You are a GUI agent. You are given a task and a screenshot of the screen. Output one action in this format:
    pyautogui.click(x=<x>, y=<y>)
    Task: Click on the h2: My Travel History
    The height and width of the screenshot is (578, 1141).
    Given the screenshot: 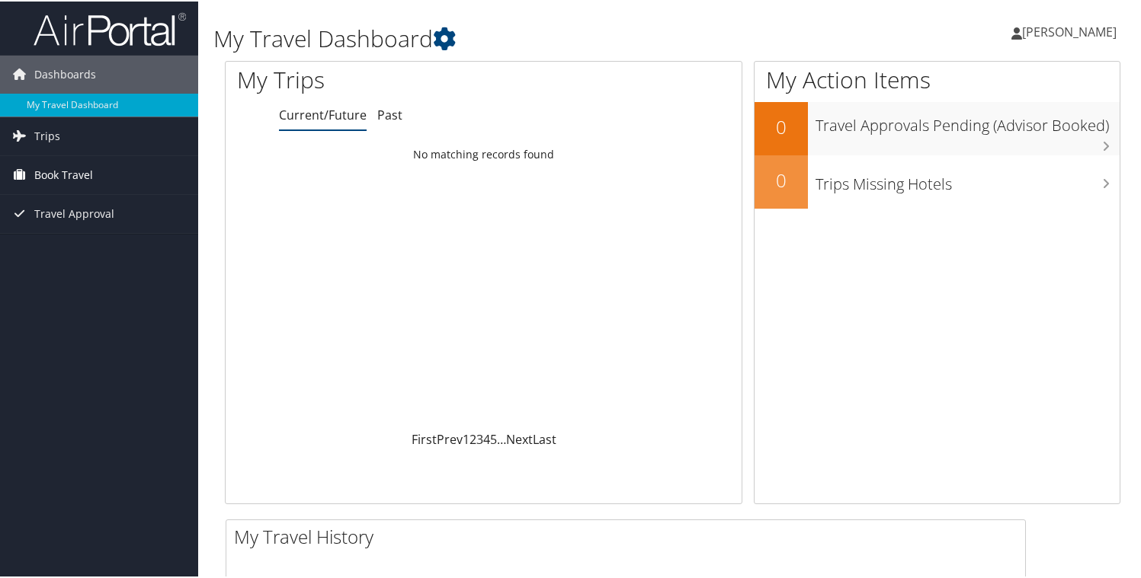 What is the action you would take?
    pyautogui.click(x=630, y=536)
    